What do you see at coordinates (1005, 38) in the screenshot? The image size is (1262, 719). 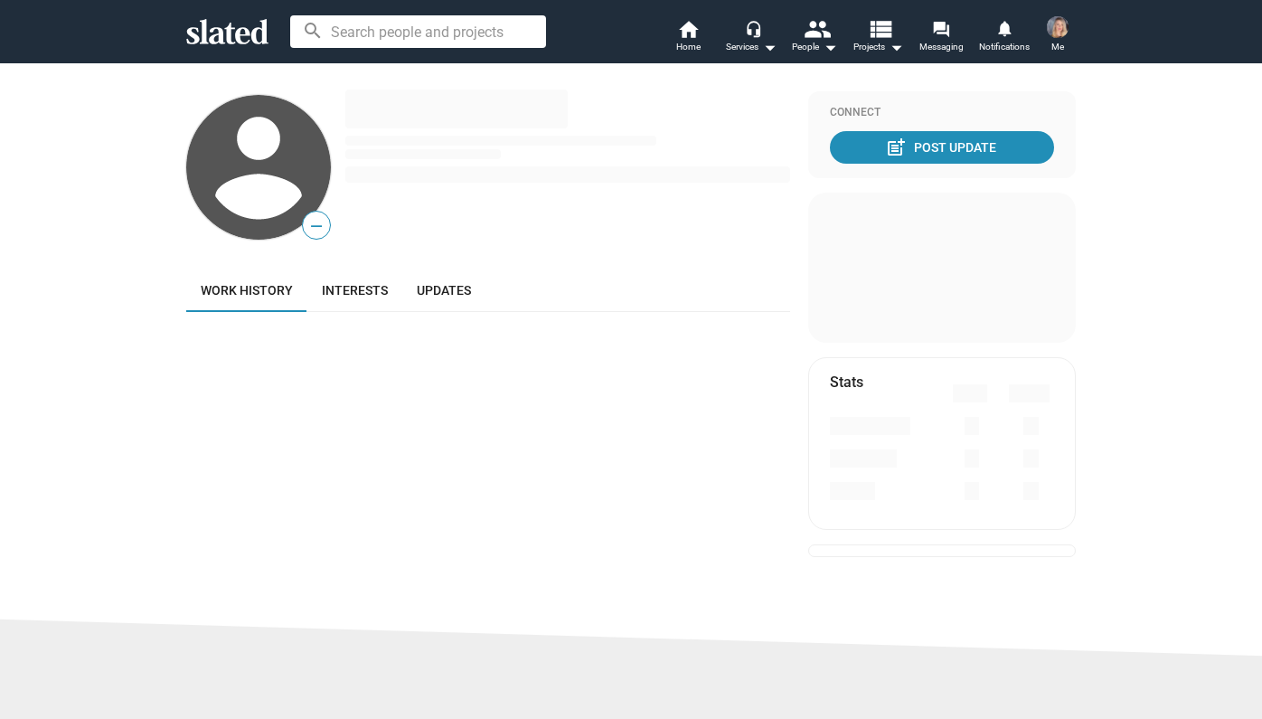 I see `a: Notifications` at bounding box center [1005, 38].